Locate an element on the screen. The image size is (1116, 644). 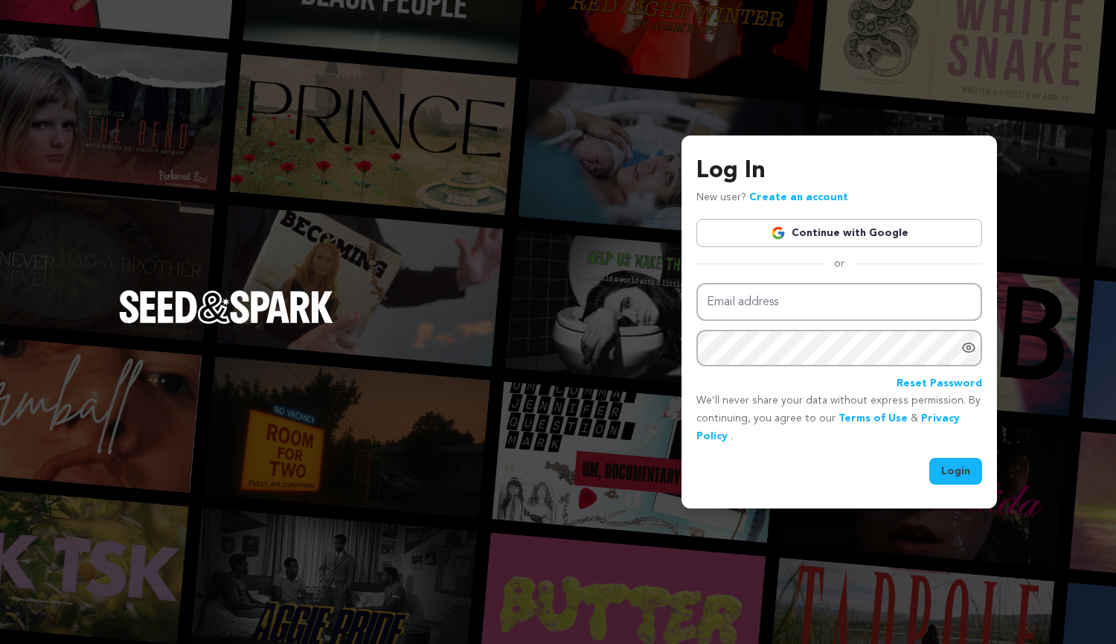
a: Reset Password is located at coordinates (939, 384).